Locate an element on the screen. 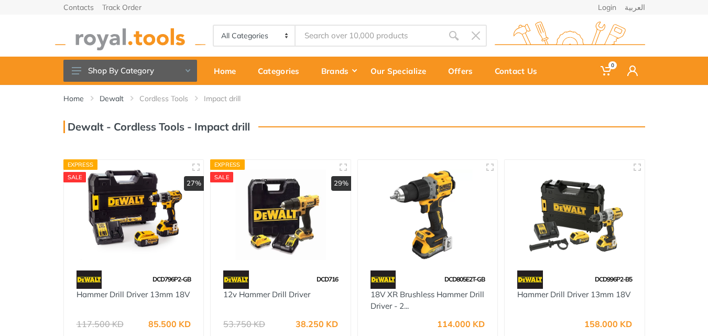 This screenshot has width=708, height=336. a: Contact Us is located at coordinates (519, 71).